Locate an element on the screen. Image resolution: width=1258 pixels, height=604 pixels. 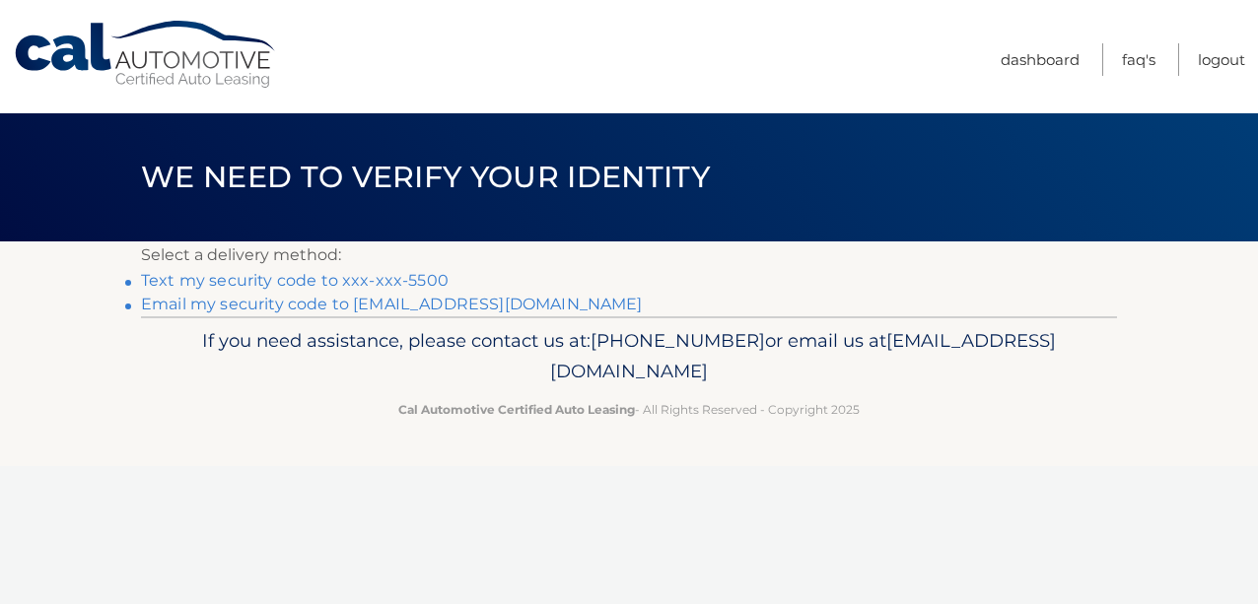
a: Dashboard is located at coordinates (1040, 59).